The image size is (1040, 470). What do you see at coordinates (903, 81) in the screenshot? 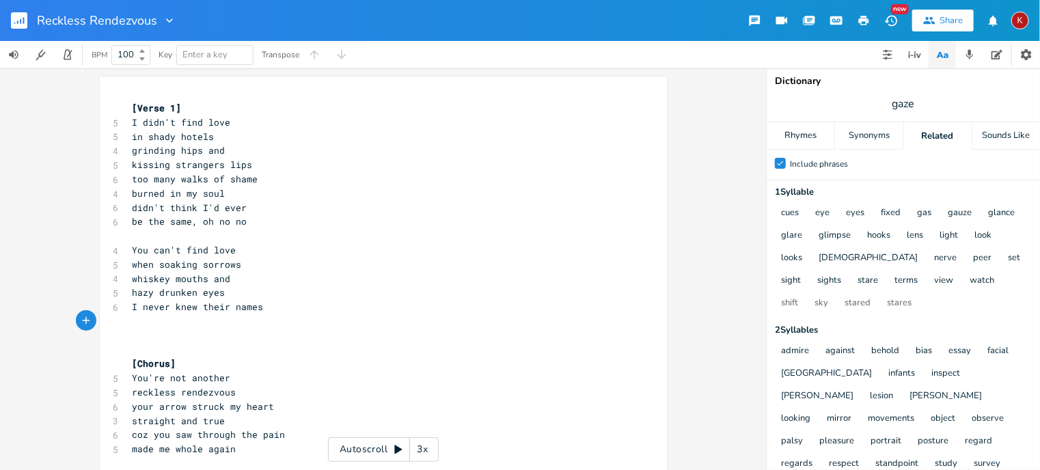
I see `div: Dictionary` at bounding box center [903, 81].